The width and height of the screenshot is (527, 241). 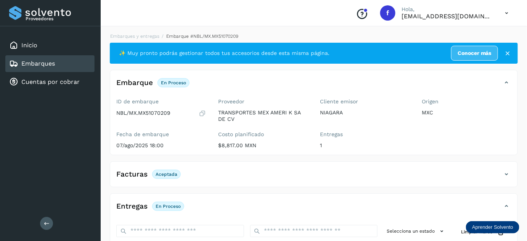 I want to click on label: Fecha de embarque, so click(x=161, y=134).